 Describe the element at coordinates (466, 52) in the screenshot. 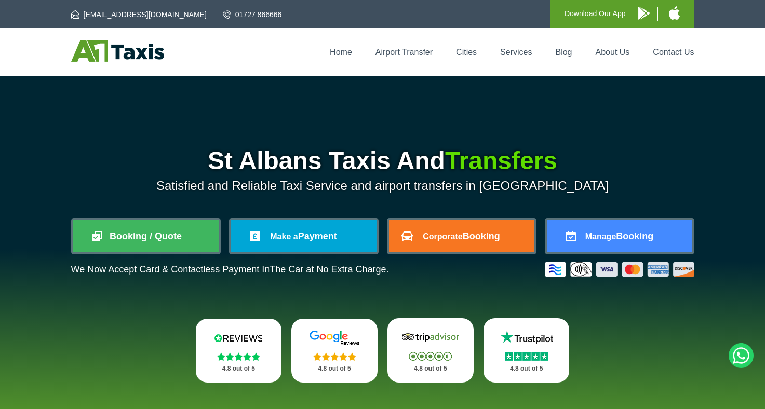

I see `a: Cities` at that location.